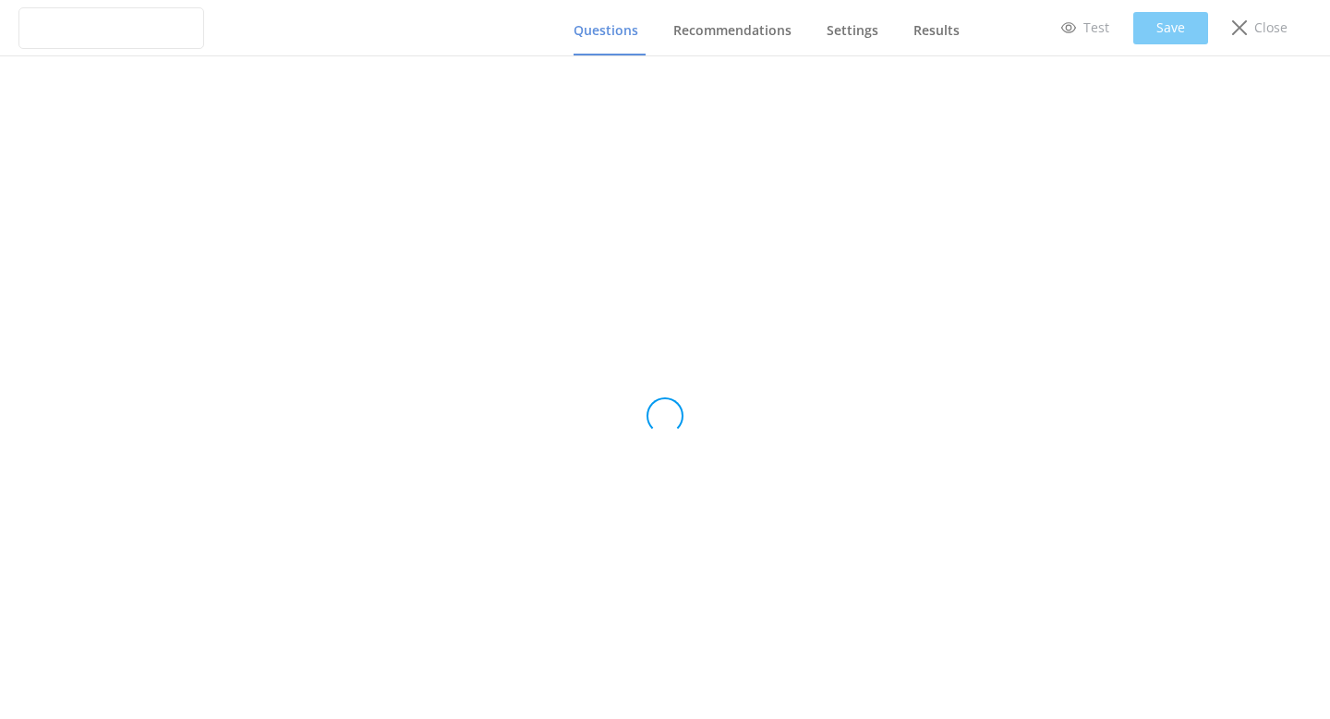 Image resolution: width=1330 pixels, height=719 pixels. I want to click on p: Test, so click(1096, 28).